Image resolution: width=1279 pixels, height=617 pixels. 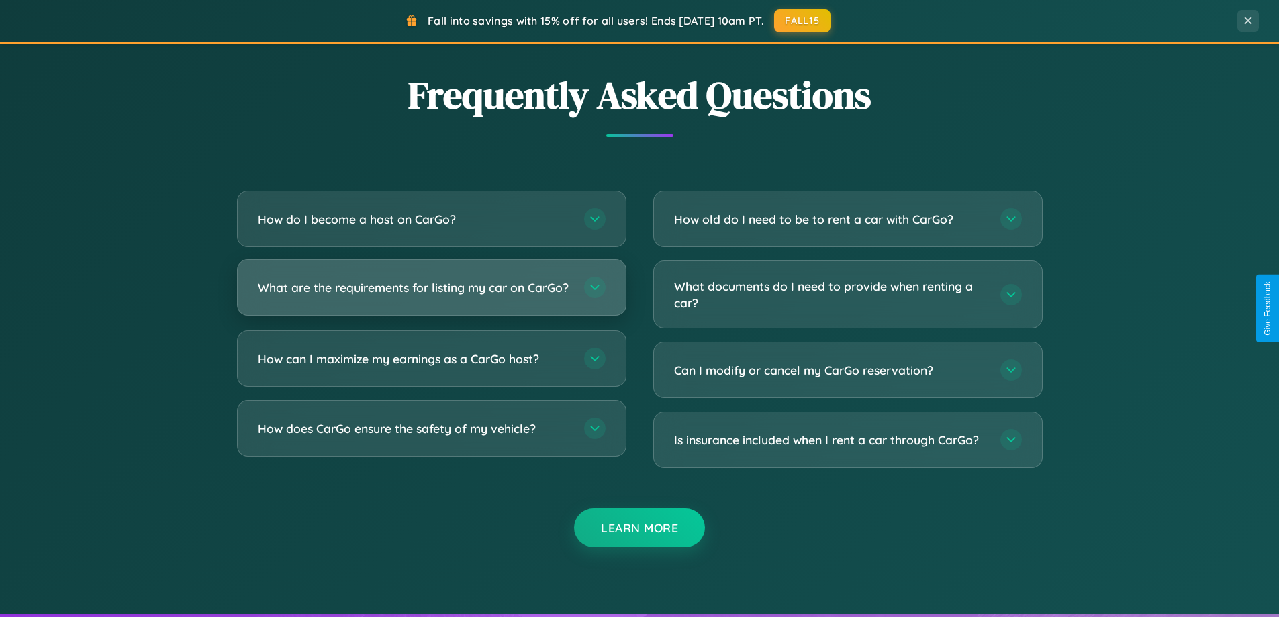 What do you see at coordinates (1268, 308) in the screenshot?
I see `div: Give Feedback` at bounding box center [1268, 308].